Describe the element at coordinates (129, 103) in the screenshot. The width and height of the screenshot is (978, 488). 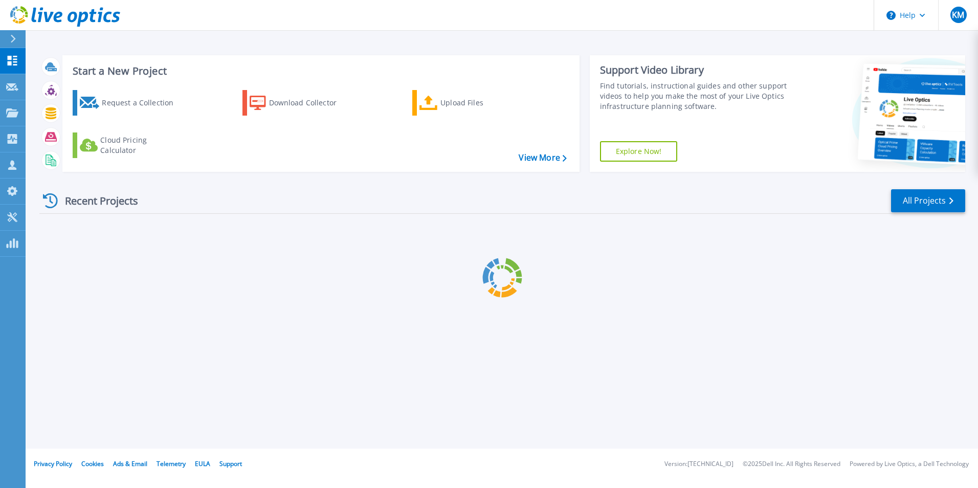
I see `a: Request a Collection` at that location.